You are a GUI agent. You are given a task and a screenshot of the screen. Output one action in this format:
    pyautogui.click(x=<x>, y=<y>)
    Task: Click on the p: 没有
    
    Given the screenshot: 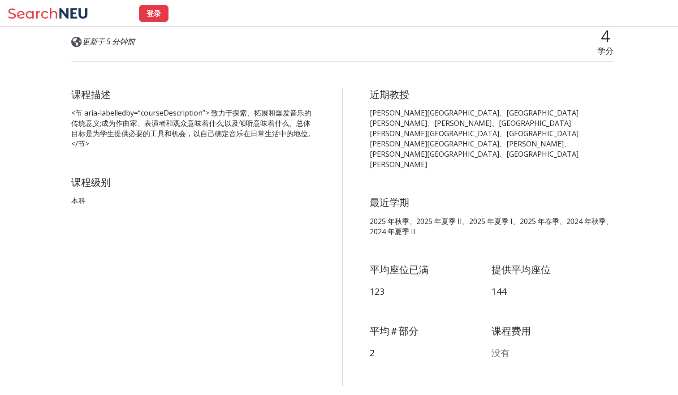 What is the action you would take?
    pyautogui.click(x=553, y=353)
    